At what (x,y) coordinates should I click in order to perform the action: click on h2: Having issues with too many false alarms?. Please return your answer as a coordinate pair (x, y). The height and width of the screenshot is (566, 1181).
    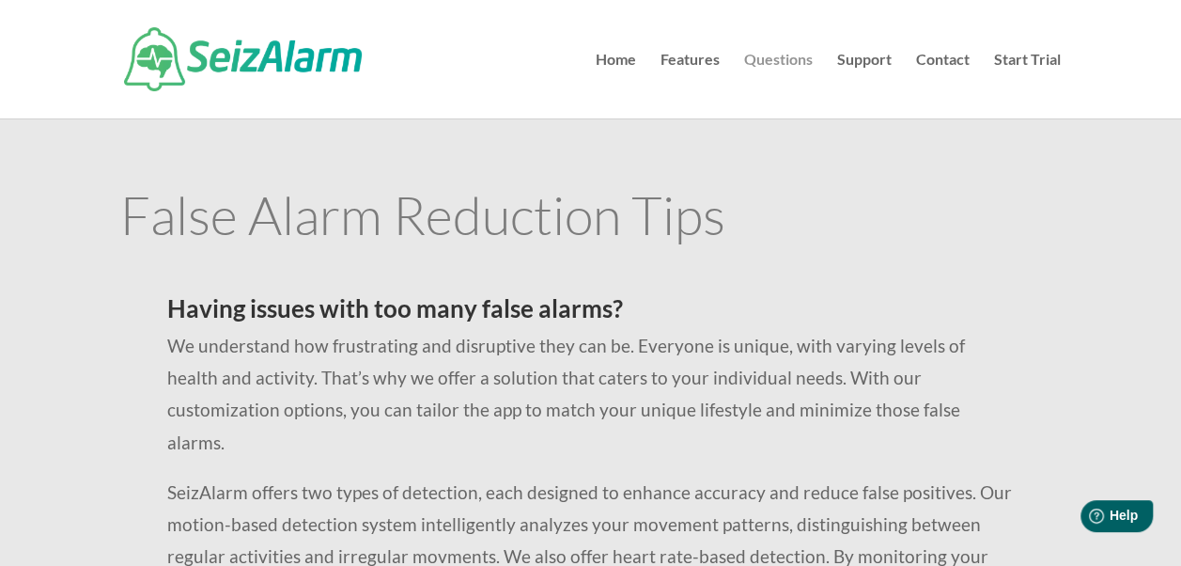
    Looking at the image, I should click on (590, 313).